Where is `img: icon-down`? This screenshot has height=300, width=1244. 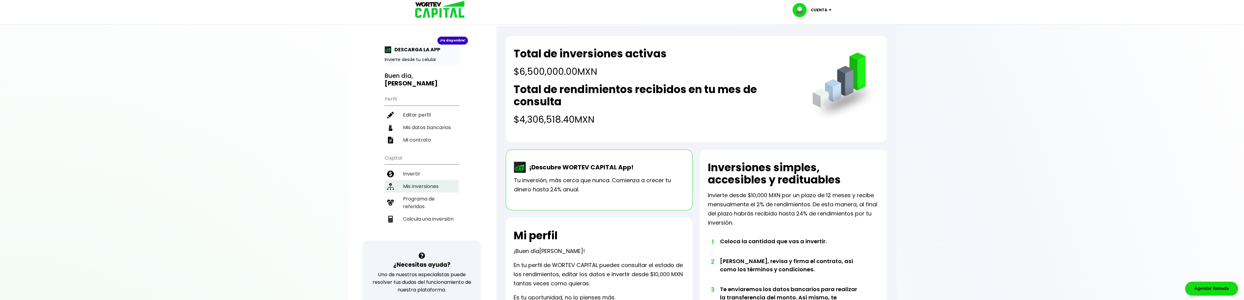
img: icon-down is located at coordinates (831, 10).